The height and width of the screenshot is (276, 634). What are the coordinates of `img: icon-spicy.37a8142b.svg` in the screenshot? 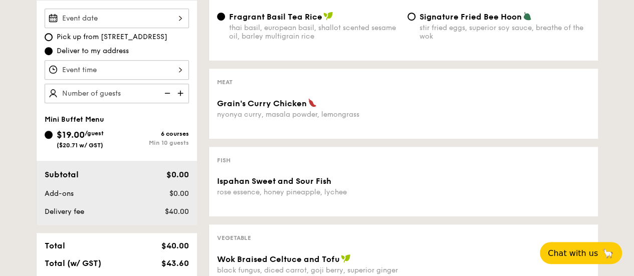 It's located at (312, 103).